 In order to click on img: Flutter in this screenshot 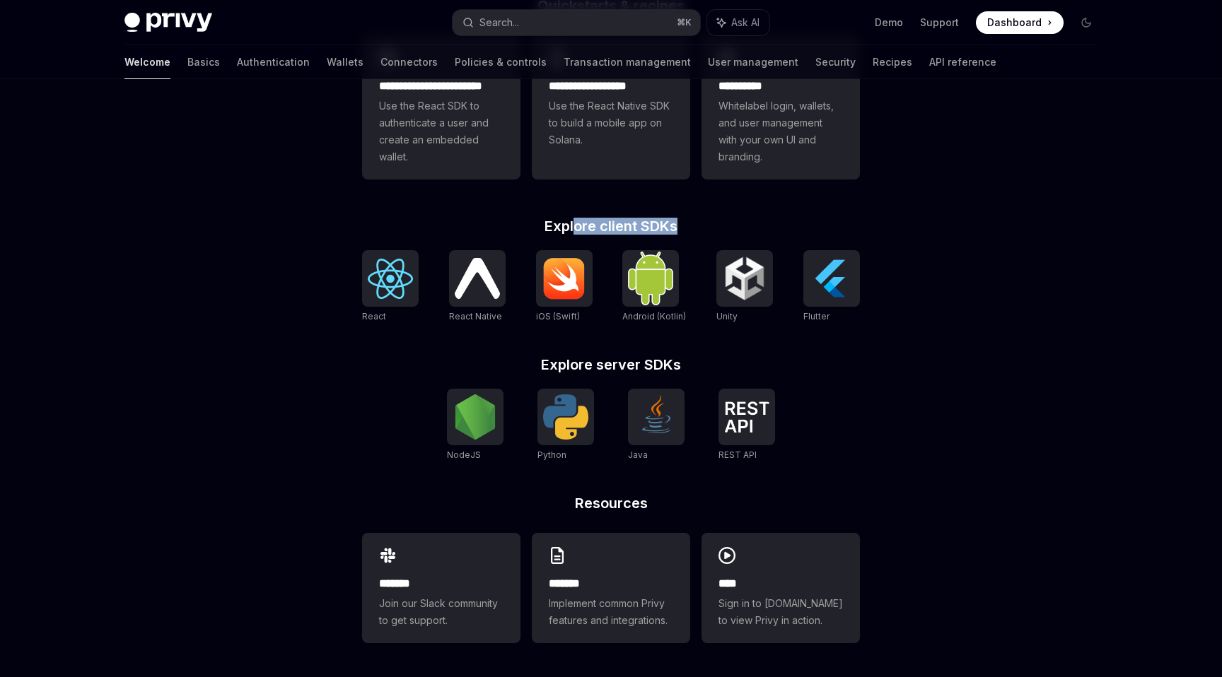, I will do `click(831, 279)`.